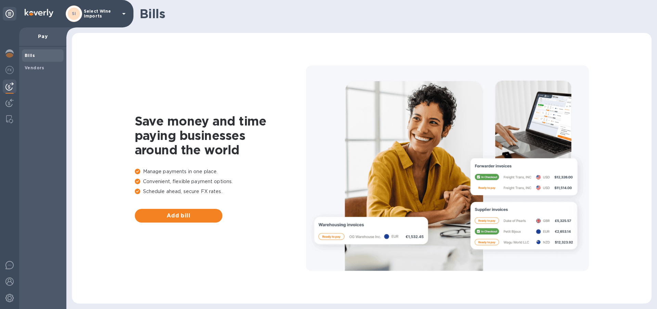 This screenshot has width=657, height=309. I want to click on p: Select Wine Imports, so click(101, 14).